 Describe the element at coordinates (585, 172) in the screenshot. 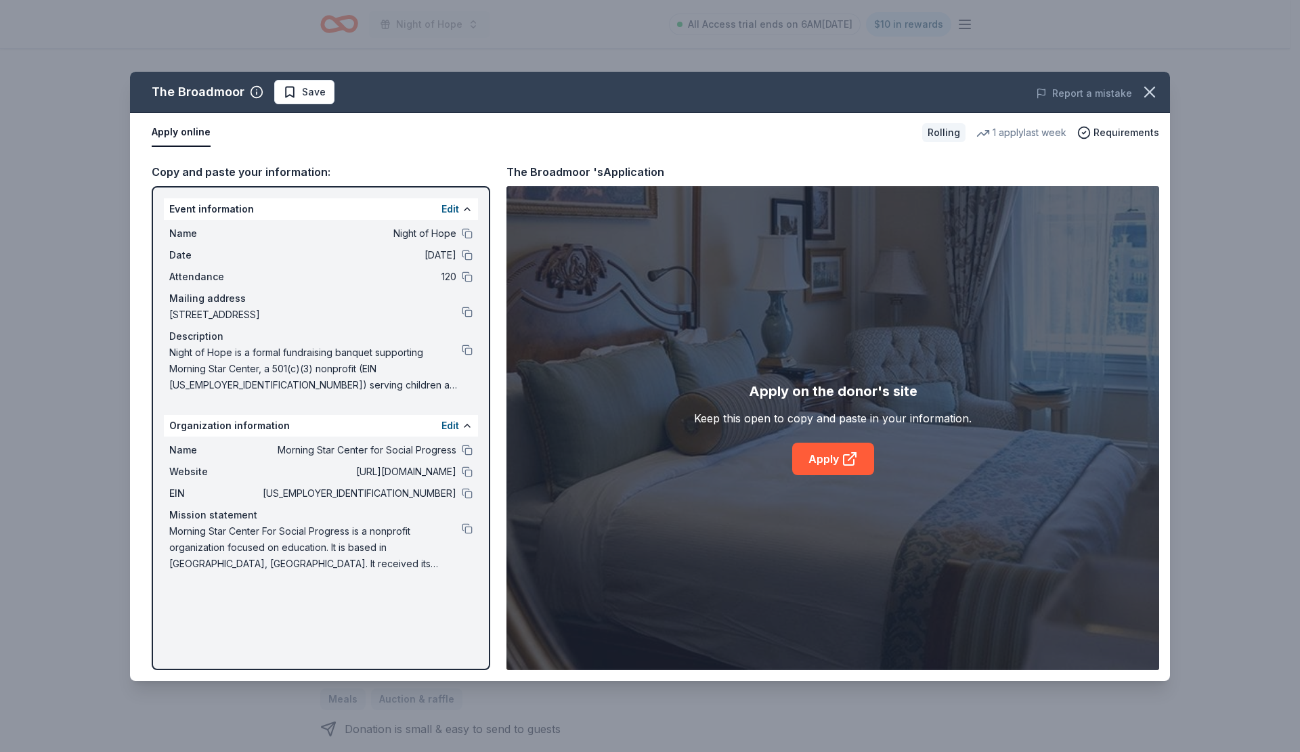

I see `div: The Broadmoor 's Application` at that location.